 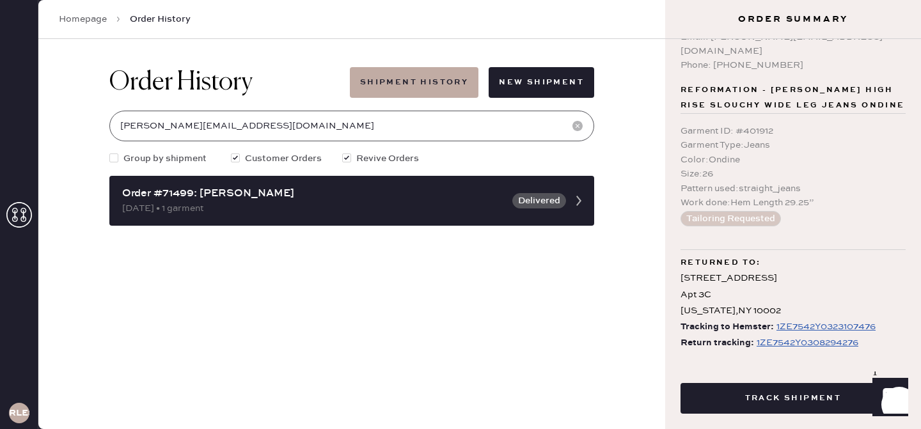 I want to click on span: Return tracking:, so click(x=717, y=343).